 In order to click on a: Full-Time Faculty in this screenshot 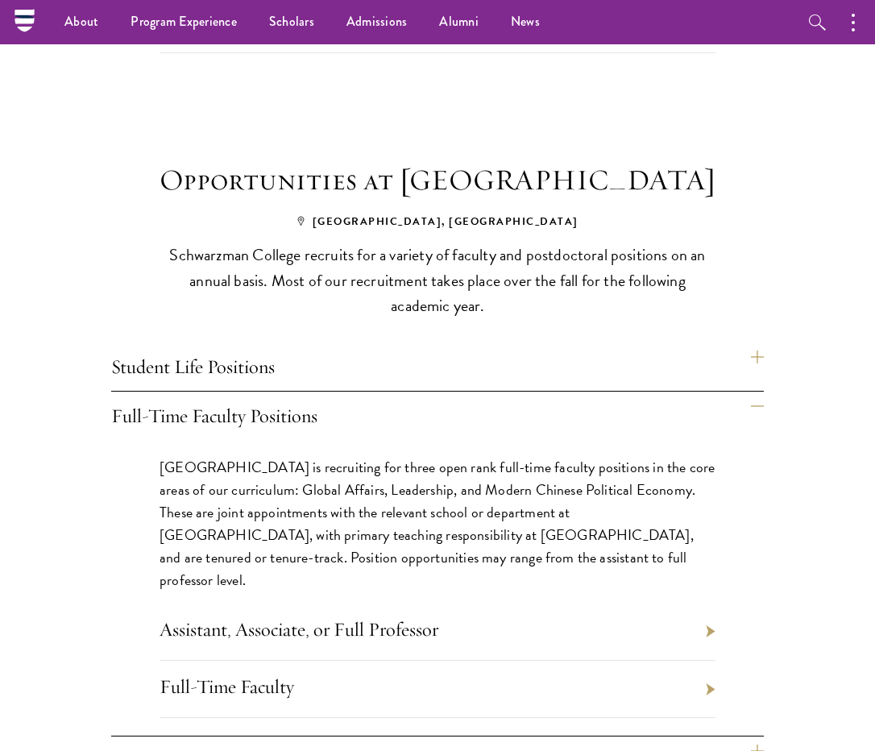, I will do `click(226, 686)`.